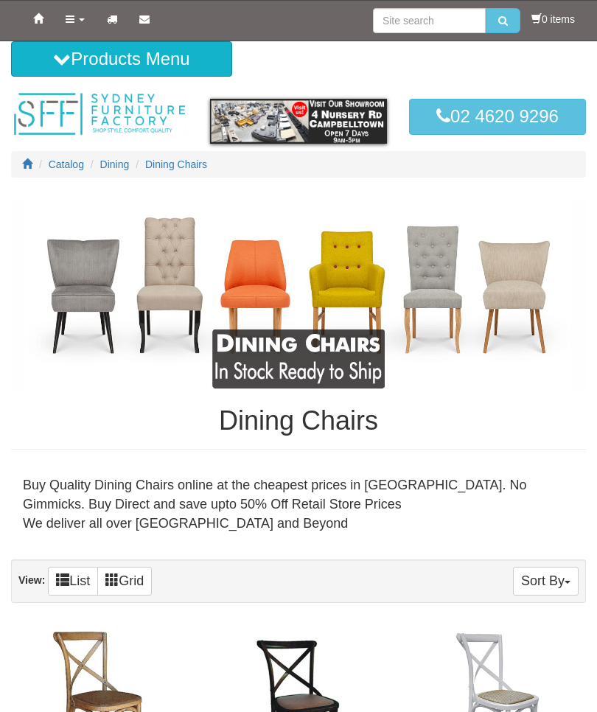  Describe the element at coordinates (553, 19) in the screenshot. I see `li: 0 items` at that location.